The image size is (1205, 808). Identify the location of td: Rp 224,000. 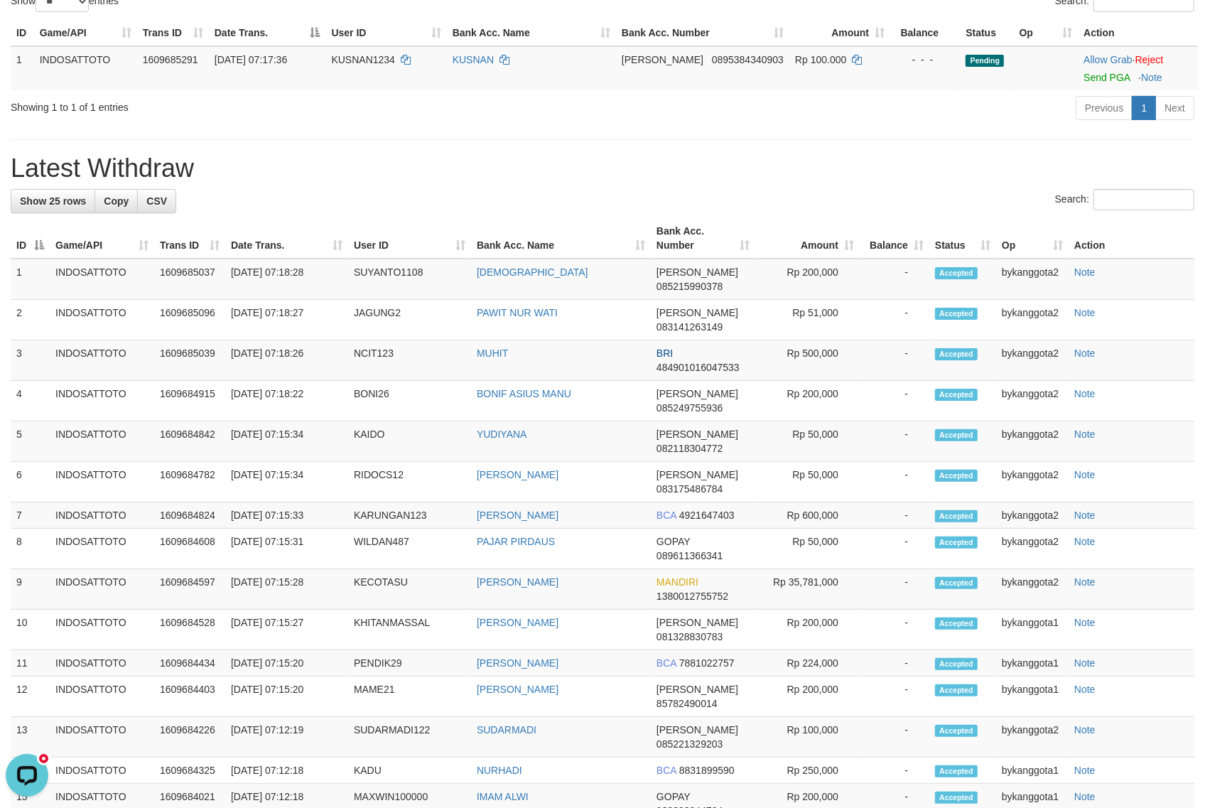
(807, 663).